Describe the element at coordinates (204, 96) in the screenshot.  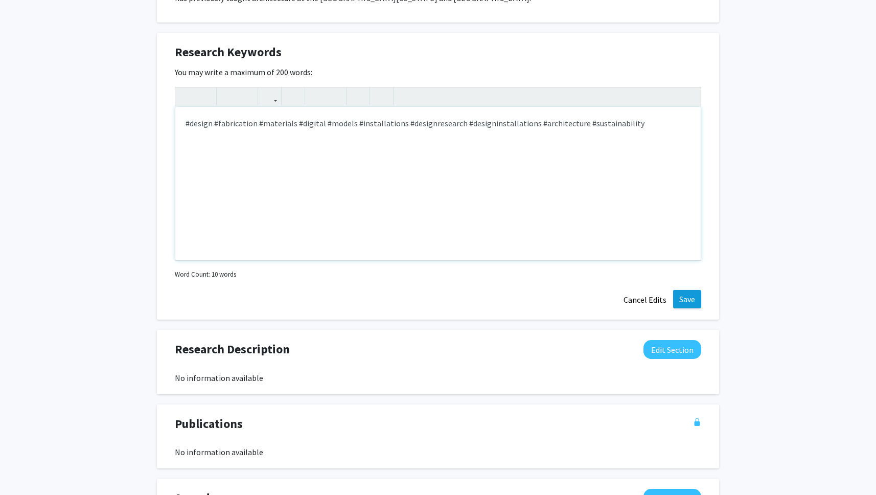
I see `button: Emphasis (Ctrl + I)` at that location.